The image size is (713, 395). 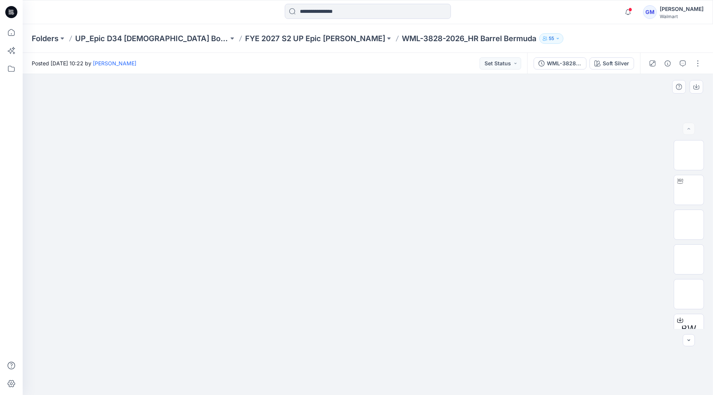 I want to click on div: Soft Silver, so click(x=616, y=63).